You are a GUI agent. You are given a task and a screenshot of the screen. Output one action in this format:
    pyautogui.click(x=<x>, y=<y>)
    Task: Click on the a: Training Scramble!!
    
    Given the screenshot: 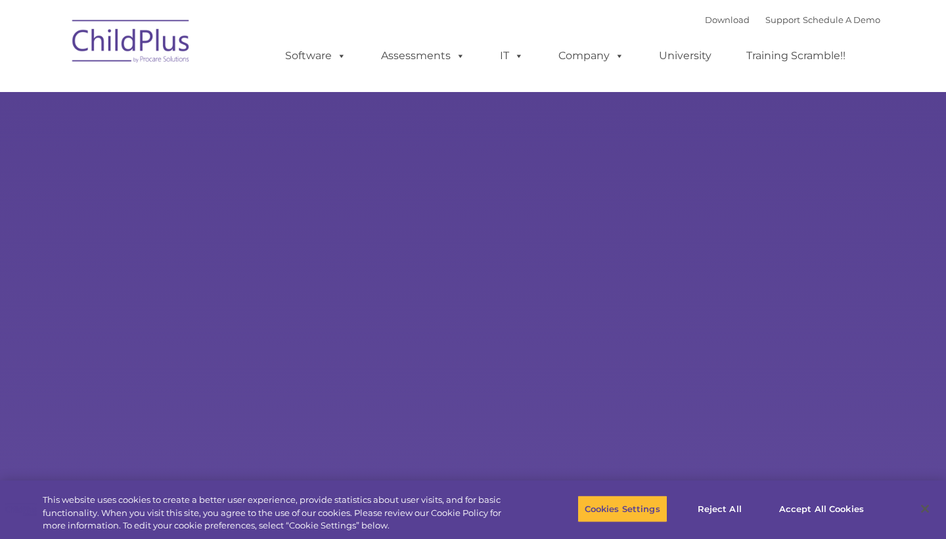 What is the action you would take?
    pyautogui.click(x=796, y=56)
    